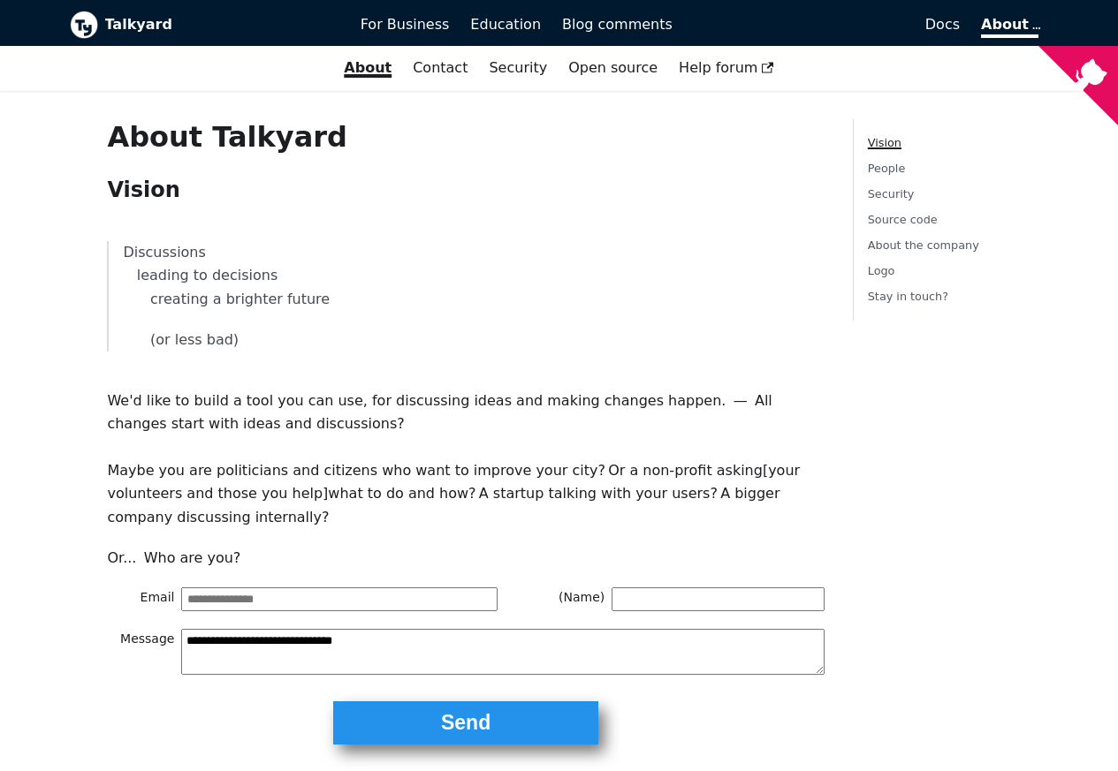 The image size is (1118, 771). I want to click on b: Talkyard, so click(220, 25).